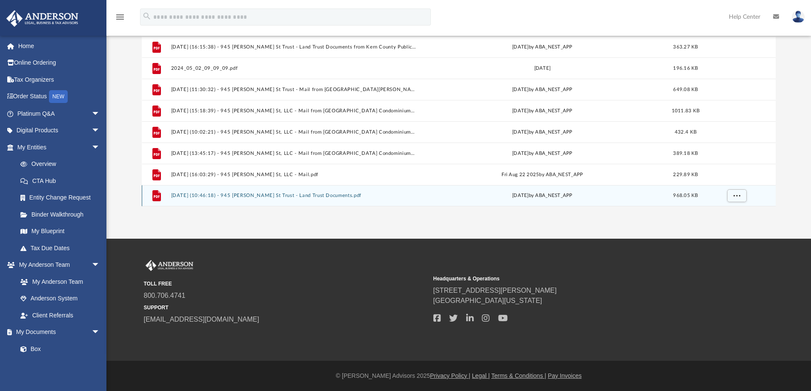 The width and height of the screenshot is (811, 391). I want to click on img: User Pic, so click(798, 17).